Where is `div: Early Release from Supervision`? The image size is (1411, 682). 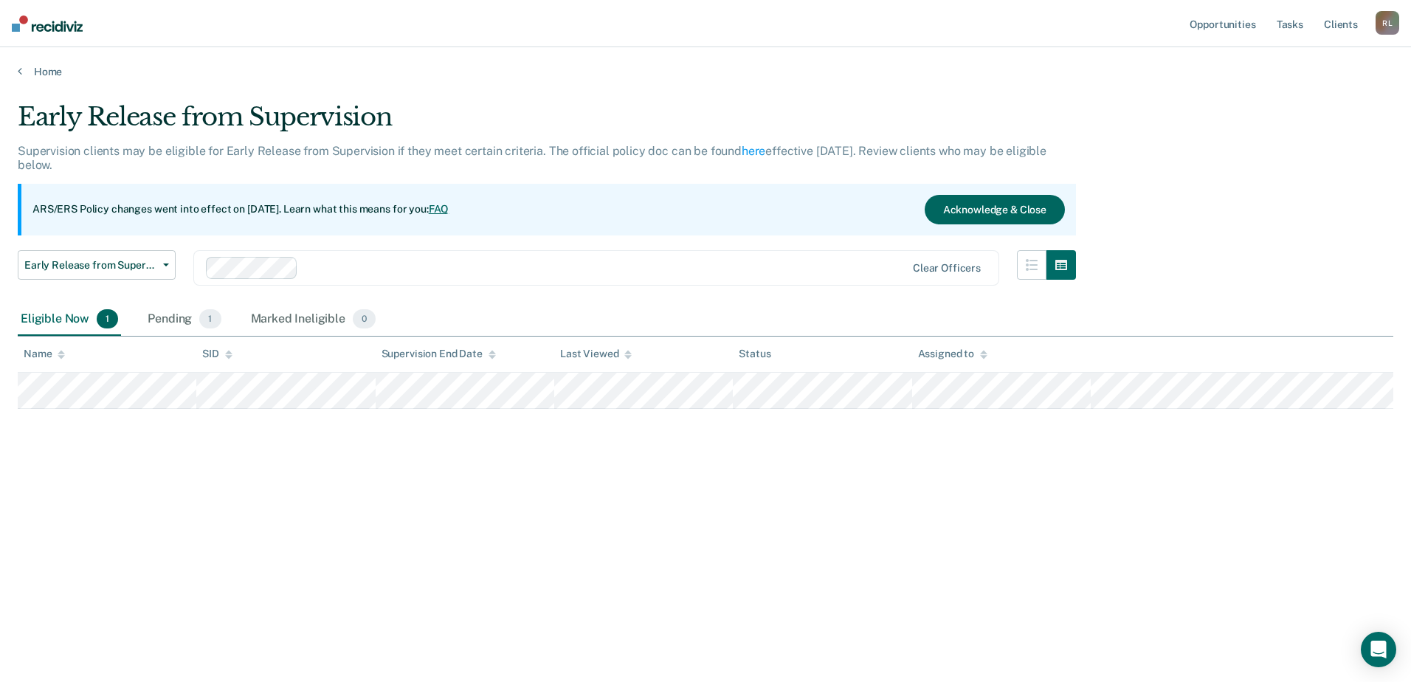 div: Early Release from Supervision is located at coordinates (547, 122).